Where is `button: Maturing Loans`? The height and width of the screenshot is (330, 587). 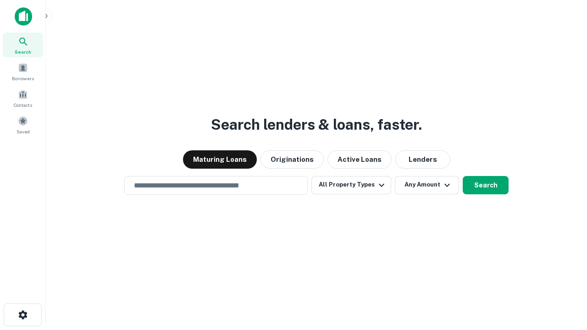
button: Maturing Loans is located at coordinates (220, 159).